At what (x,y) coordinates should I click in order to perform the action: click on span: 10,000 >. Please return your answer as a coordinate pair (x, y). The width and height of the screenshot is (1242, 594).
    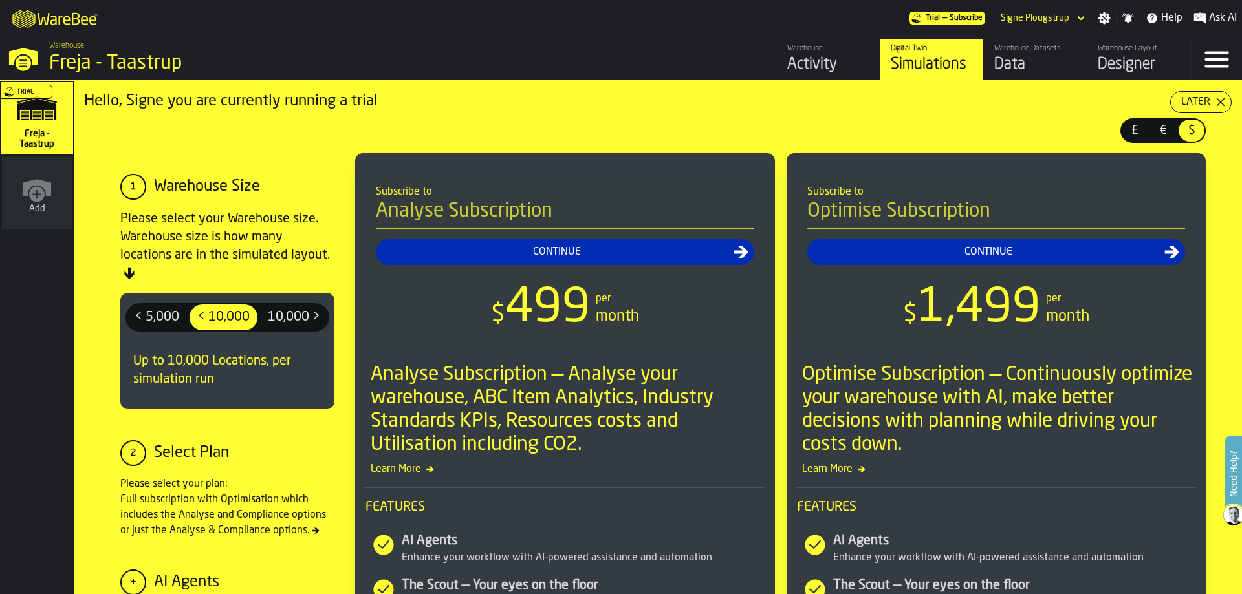
    Looking at the image, I should click on (294, 318).